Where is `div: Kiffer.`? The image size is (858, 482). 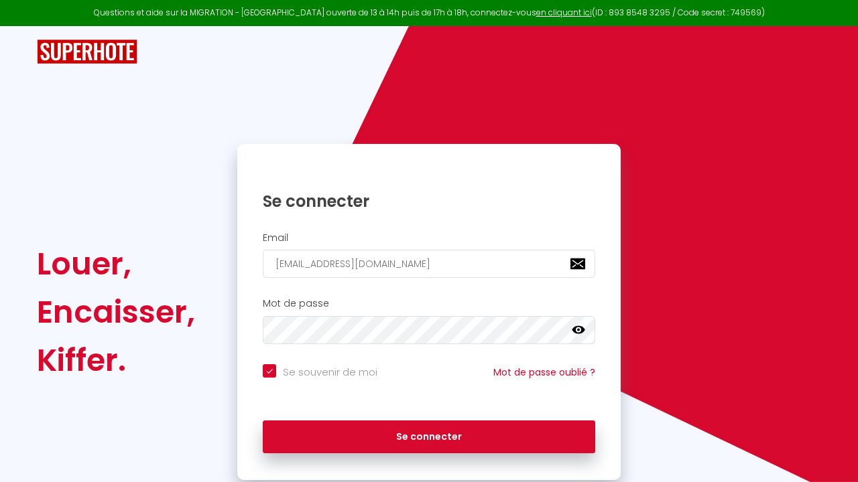
div: Kiffer. is located at coordinates (116, 360).